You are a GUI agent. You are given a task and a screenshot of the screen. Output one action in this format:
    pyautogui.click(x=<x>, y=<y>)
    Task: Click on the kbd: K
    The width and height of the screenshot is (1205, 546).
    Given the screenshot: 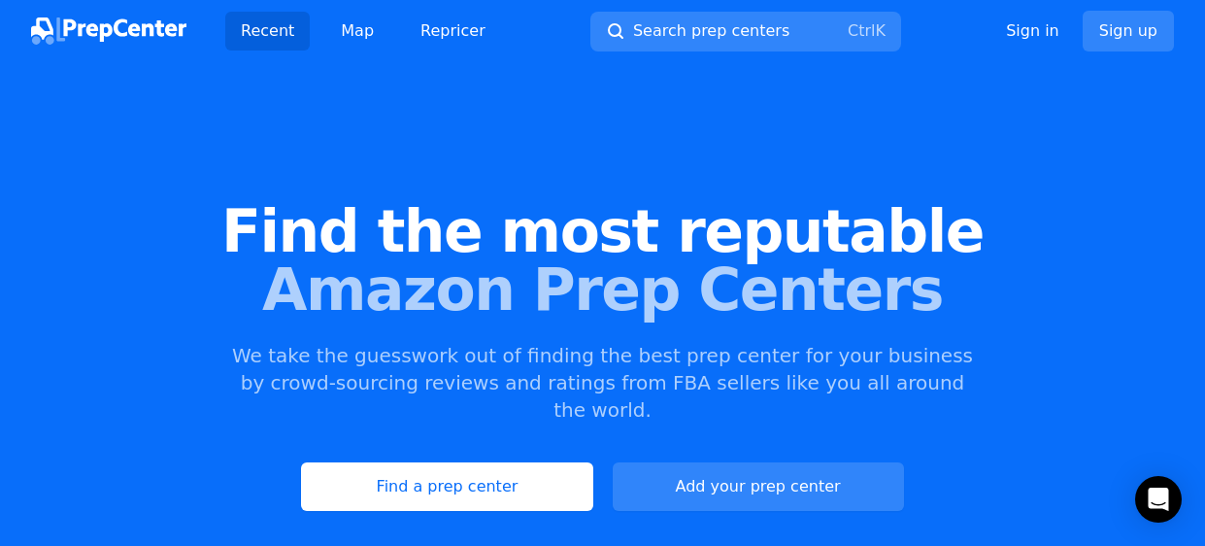 What is the action you would take?
    pyautogui.click(x=880, y=30)
    